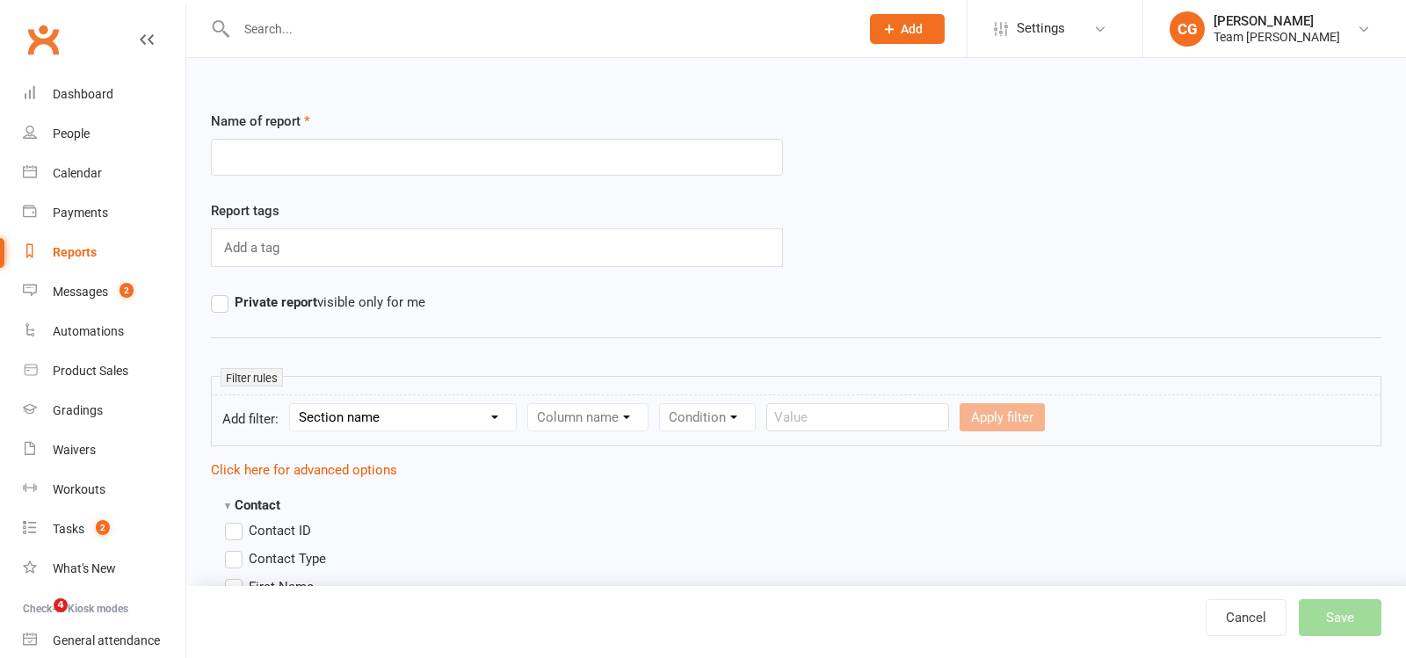 The image size is (1406, 658). What do you see at coordinates (74, 450) in the screenshot?
I see `div: Waivers` at bounding box center [74, 450].